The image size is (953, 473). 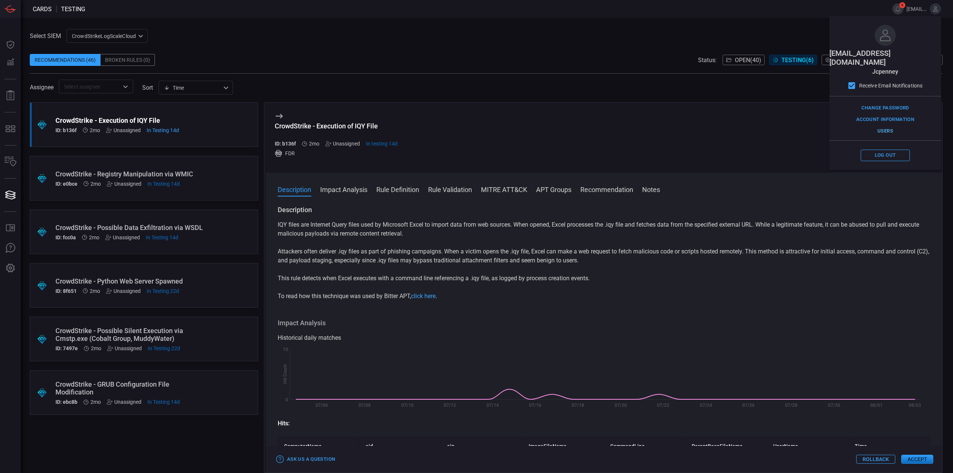 I want to click on button: Open, so click(x=125, y=87).